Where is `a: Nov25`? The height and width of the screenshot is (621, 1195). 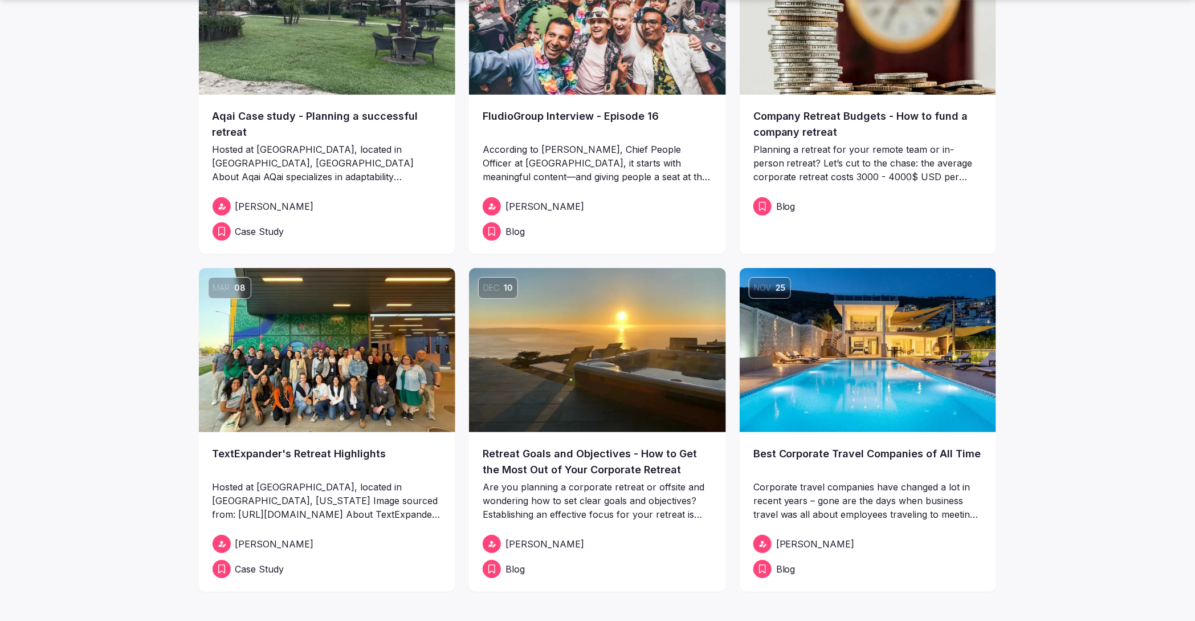
a: Nov25 is located at coordinates (868, 350).